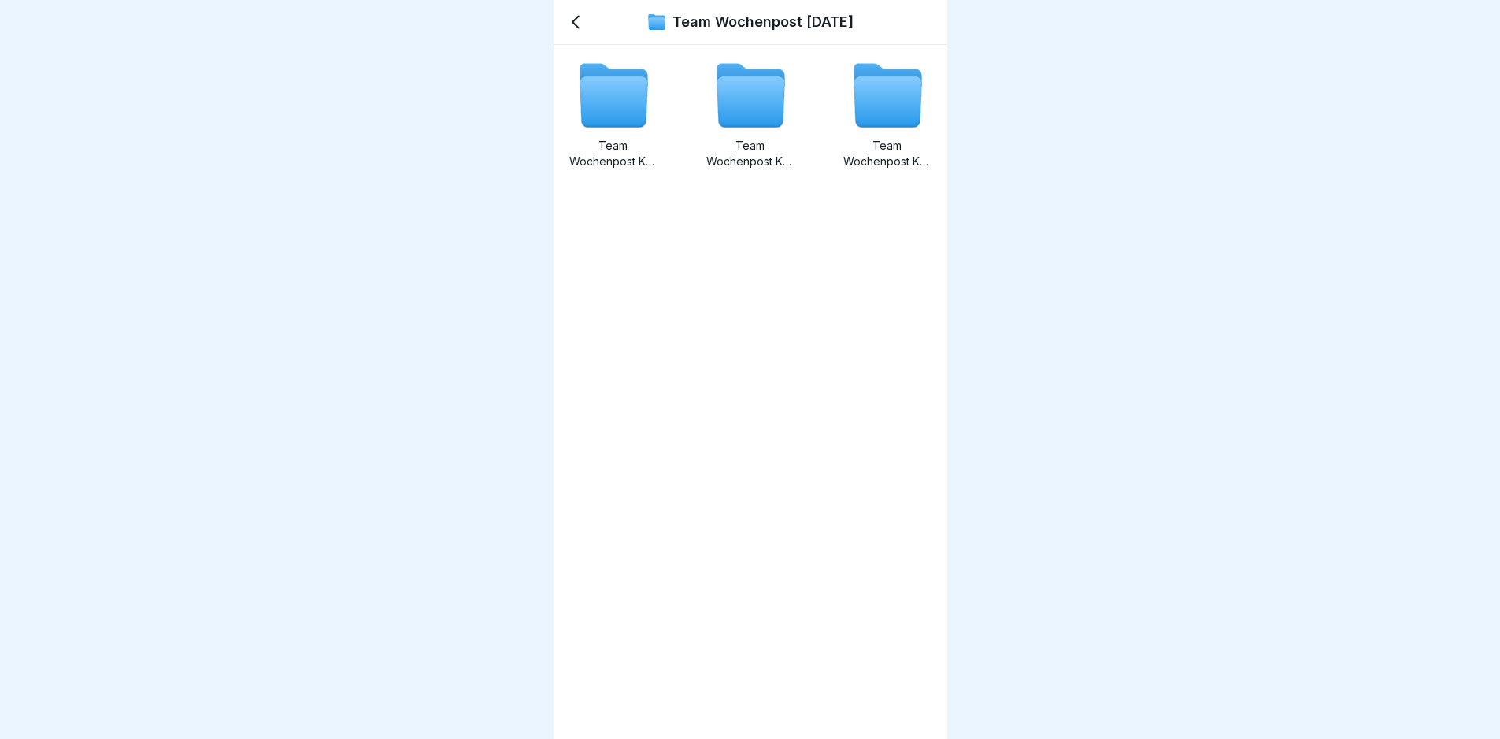 The height and width of the screenshot is (739, 1500). Describe the element at coordinates (887, 154) in the screenshot. I see `p: Team Wochenpost KW 38` at that location.